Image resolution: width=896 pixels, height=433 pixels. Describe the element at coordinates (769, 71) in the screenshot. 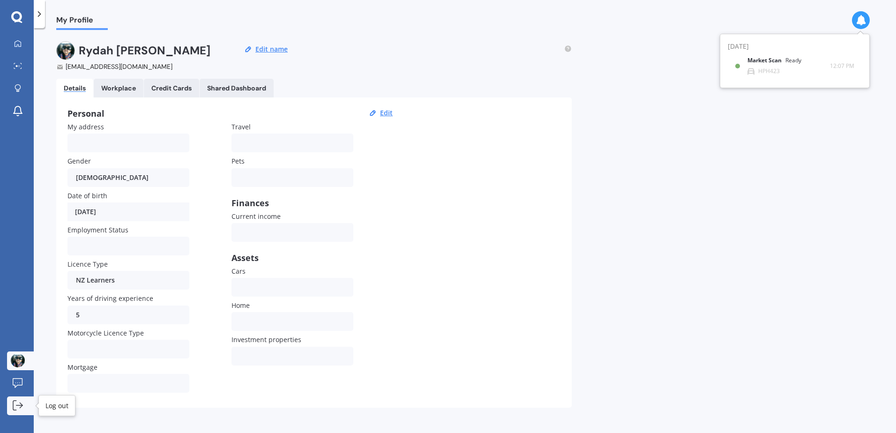

I see `div: HPH423` at that location.